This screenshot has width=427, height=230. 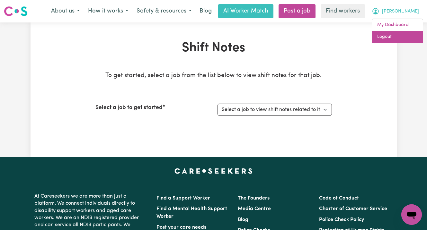 What do you see at coordinates (192, 213) in the screenshot?
I see `a: Find a Mental Health Support Worker` at bounding box center [192, 213].